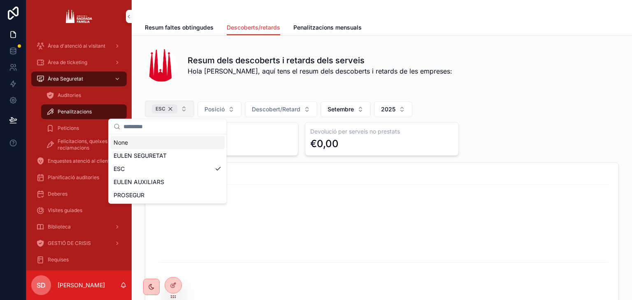  Describe the element at coordinates (388, 109) in the screenshot. I see `span: 2025` at that location.